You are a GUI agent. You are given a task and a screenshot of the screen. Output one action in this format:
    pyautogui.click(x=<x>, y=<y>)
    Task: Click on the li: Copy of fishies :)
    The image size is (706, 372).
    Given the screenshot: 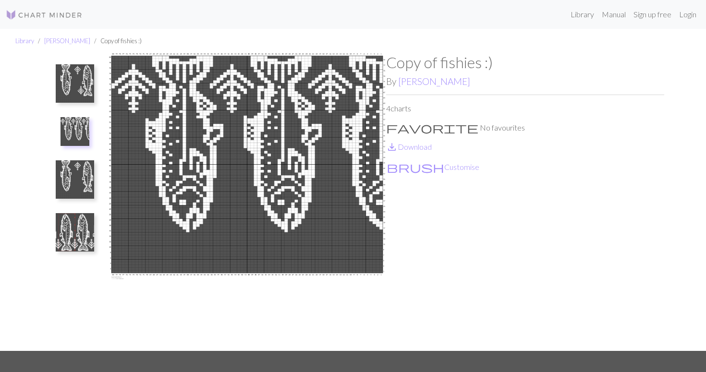 What is the action you would take?
    pyautogui.click(x=116, y=41)
    